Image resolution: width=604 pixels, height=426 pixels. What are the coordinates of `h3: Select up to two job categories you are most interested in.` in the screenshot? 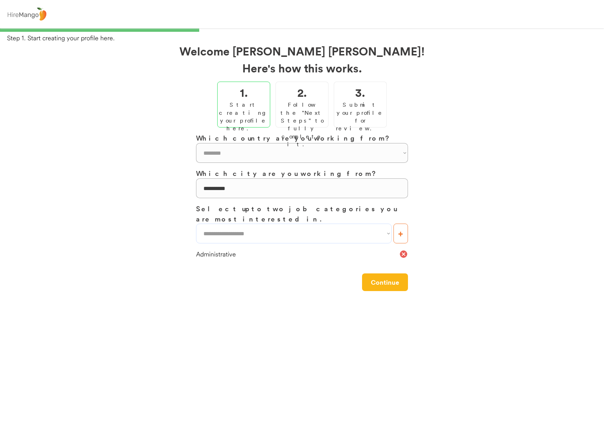 It's located at (302, 213).